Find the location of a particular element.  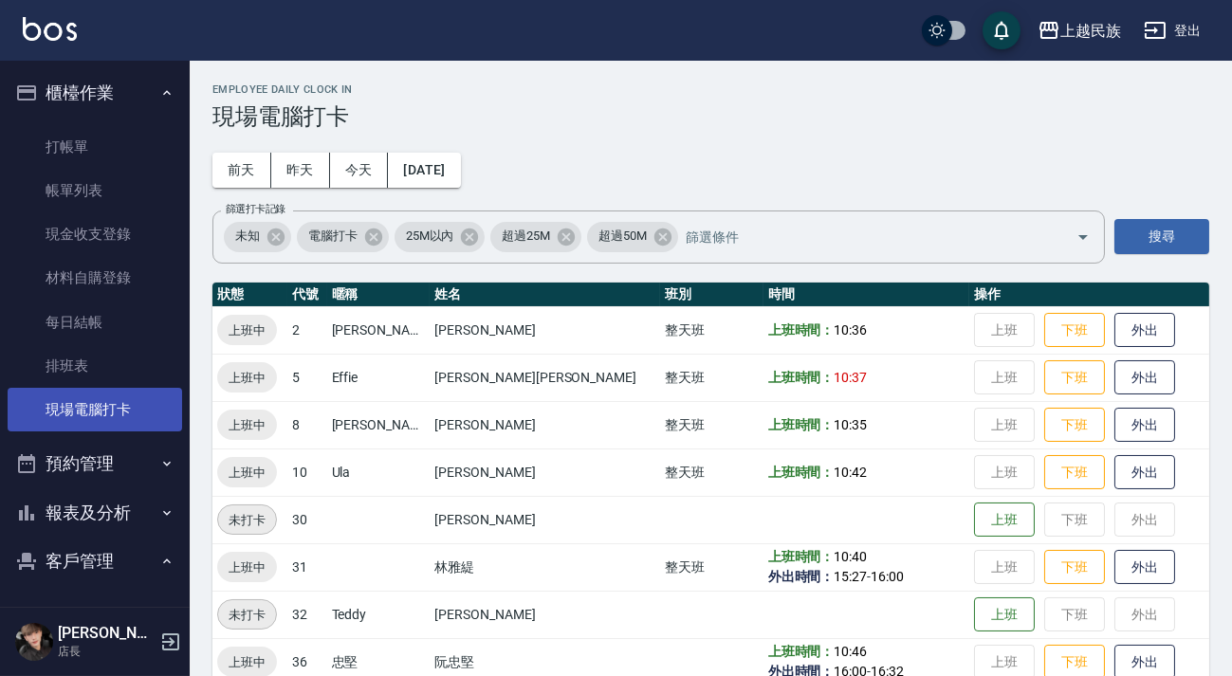

td: 8 is located at coordinates (306, 425).